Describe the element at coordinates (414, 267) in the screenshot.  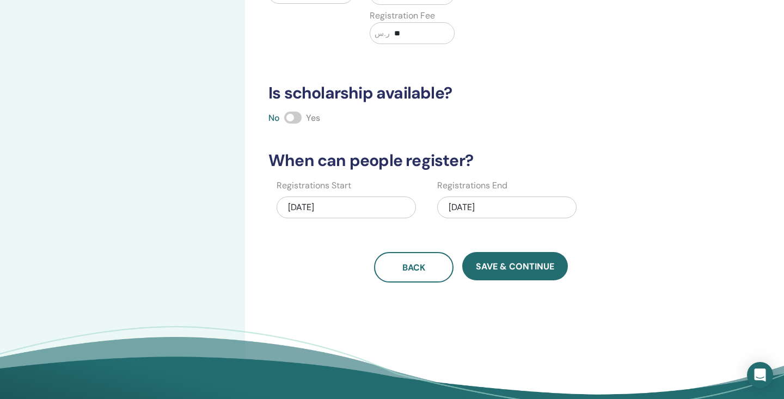
I see `span: Back` at that location.